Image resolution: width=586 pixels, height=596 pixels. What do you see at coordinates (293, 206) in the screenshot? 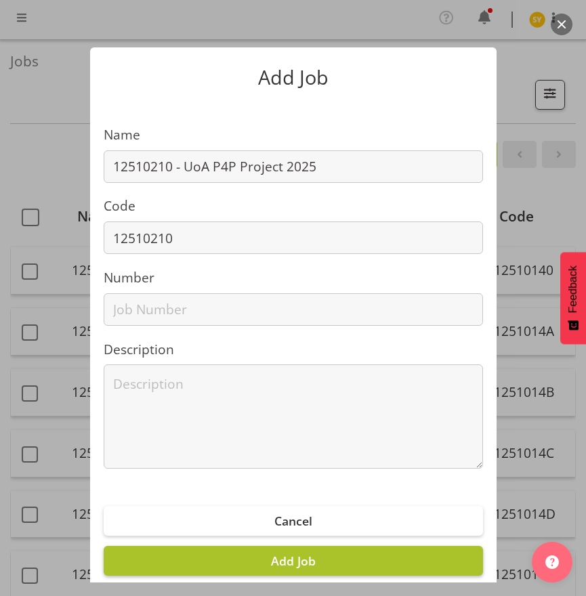
I see `label: Code` at bounding box center [293, 206].